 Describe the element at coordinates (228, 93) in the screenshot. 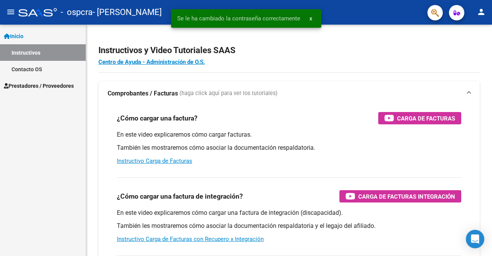

I see `span: (haga click aquí para ver los tutoriales)` at that location.